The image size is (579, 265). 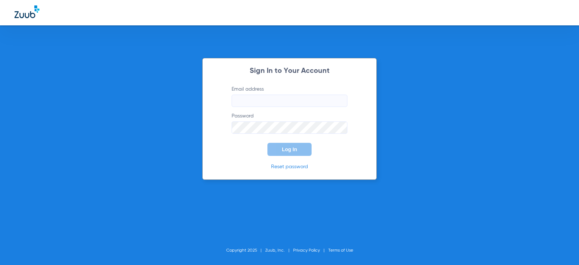 What do you see at coordinates (279, 250) in the screenshot?
I see `li: Zuub, Inc.` at bounding box center [279, 250].